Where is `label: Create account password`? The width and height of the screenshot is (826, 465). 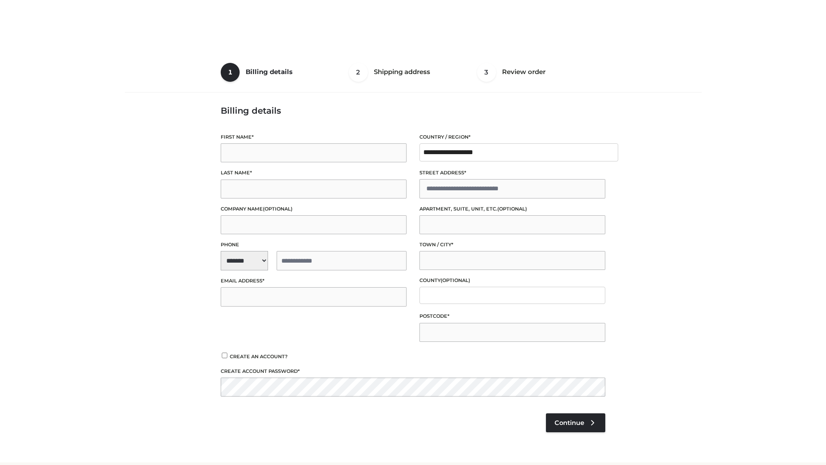
label: Create account password is located at coordinates (413, 371).